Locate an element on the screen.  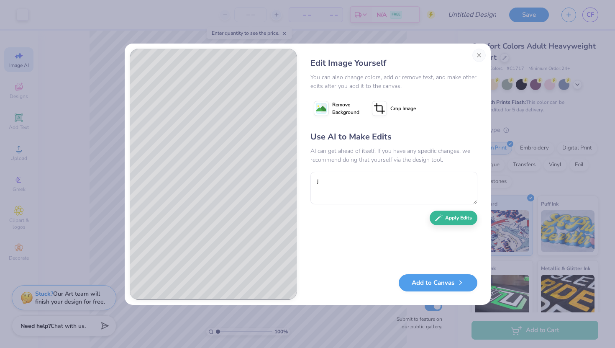
span: Crop Image is located at coordinates (403, 108).